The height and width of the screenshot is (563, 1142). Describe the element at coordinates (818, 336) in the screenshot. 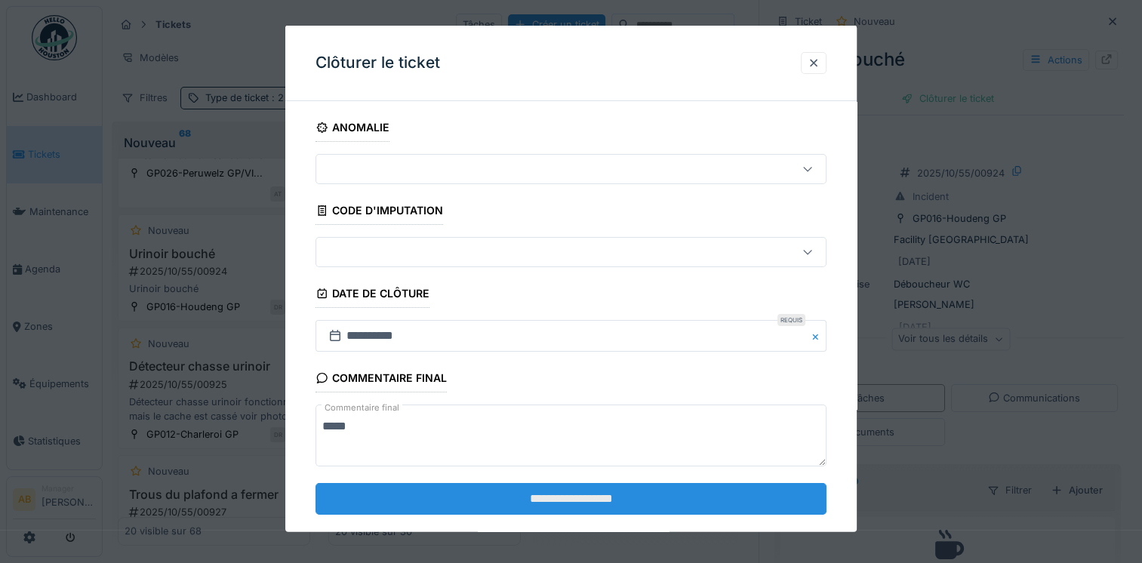

I see `button: Close` at that location.